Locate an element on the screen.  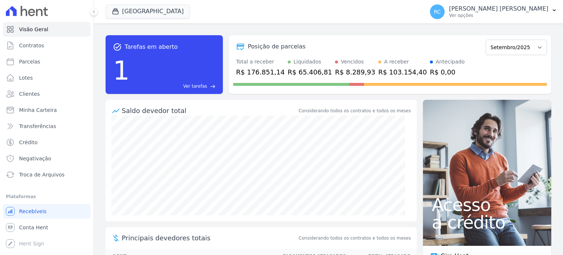
div: Vencidos is located at coordinates (353, 62).